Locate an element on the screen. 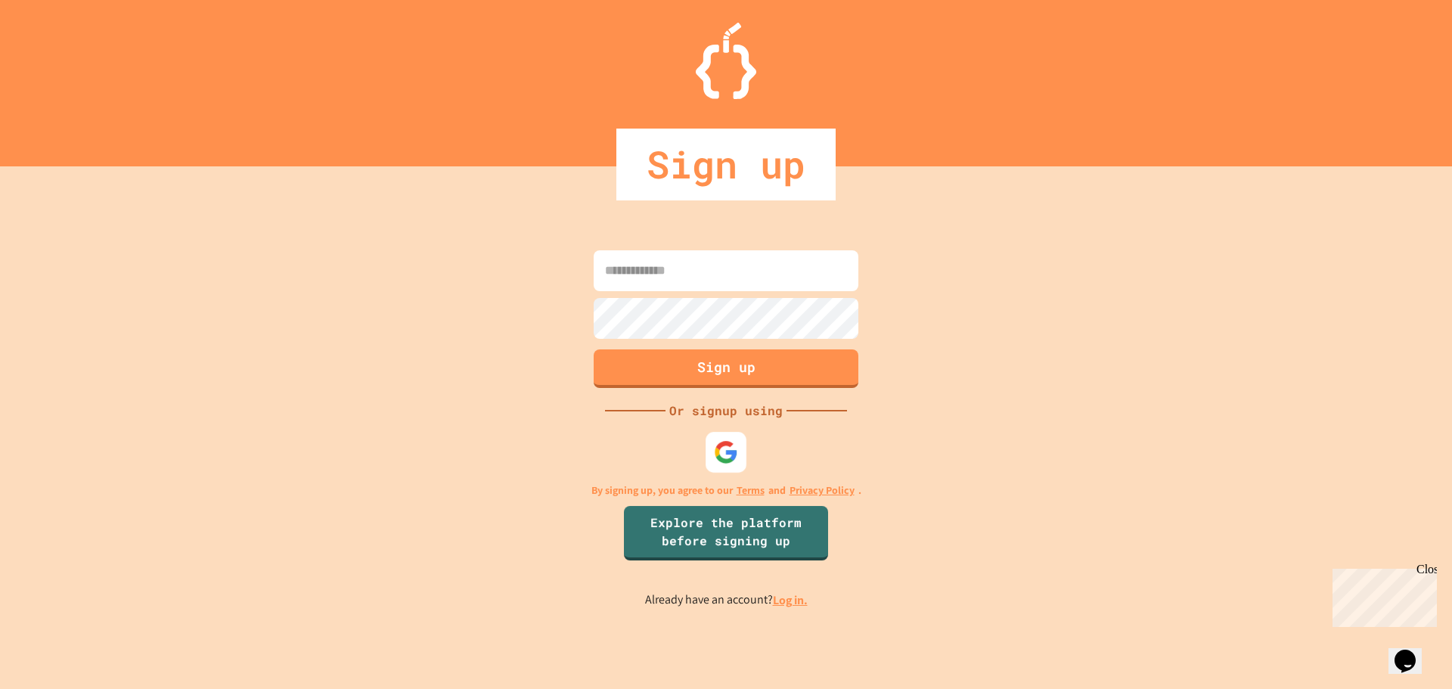 This screenshot has height=689, width=1452. a: Log in. is located at coordinates (790, 600).